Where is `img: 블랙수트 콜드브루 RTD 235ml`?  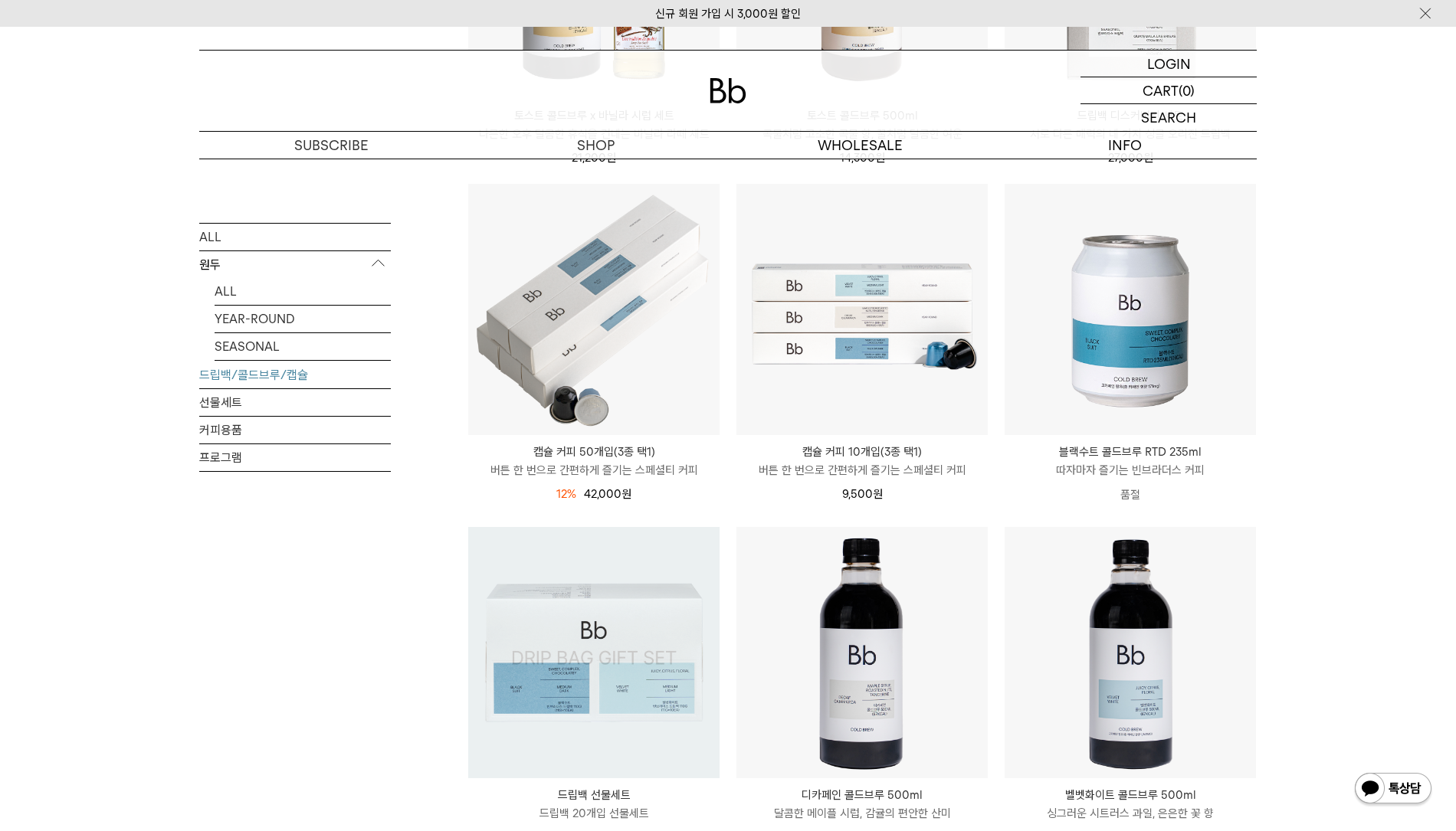
img: 블랙수트 콜드브루 RTD 235ml is located at coordinates (1130, 309).